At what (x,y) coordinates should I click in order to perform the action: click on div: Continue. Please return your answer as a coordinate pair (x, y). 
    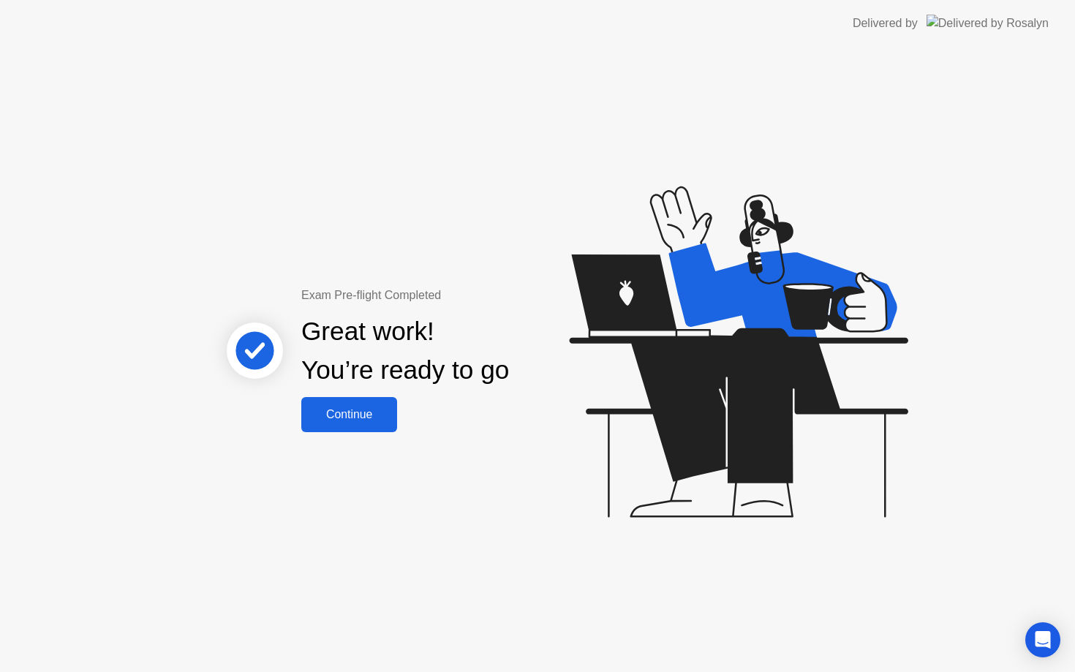
    Looking at the image, I should click on (349, 415).